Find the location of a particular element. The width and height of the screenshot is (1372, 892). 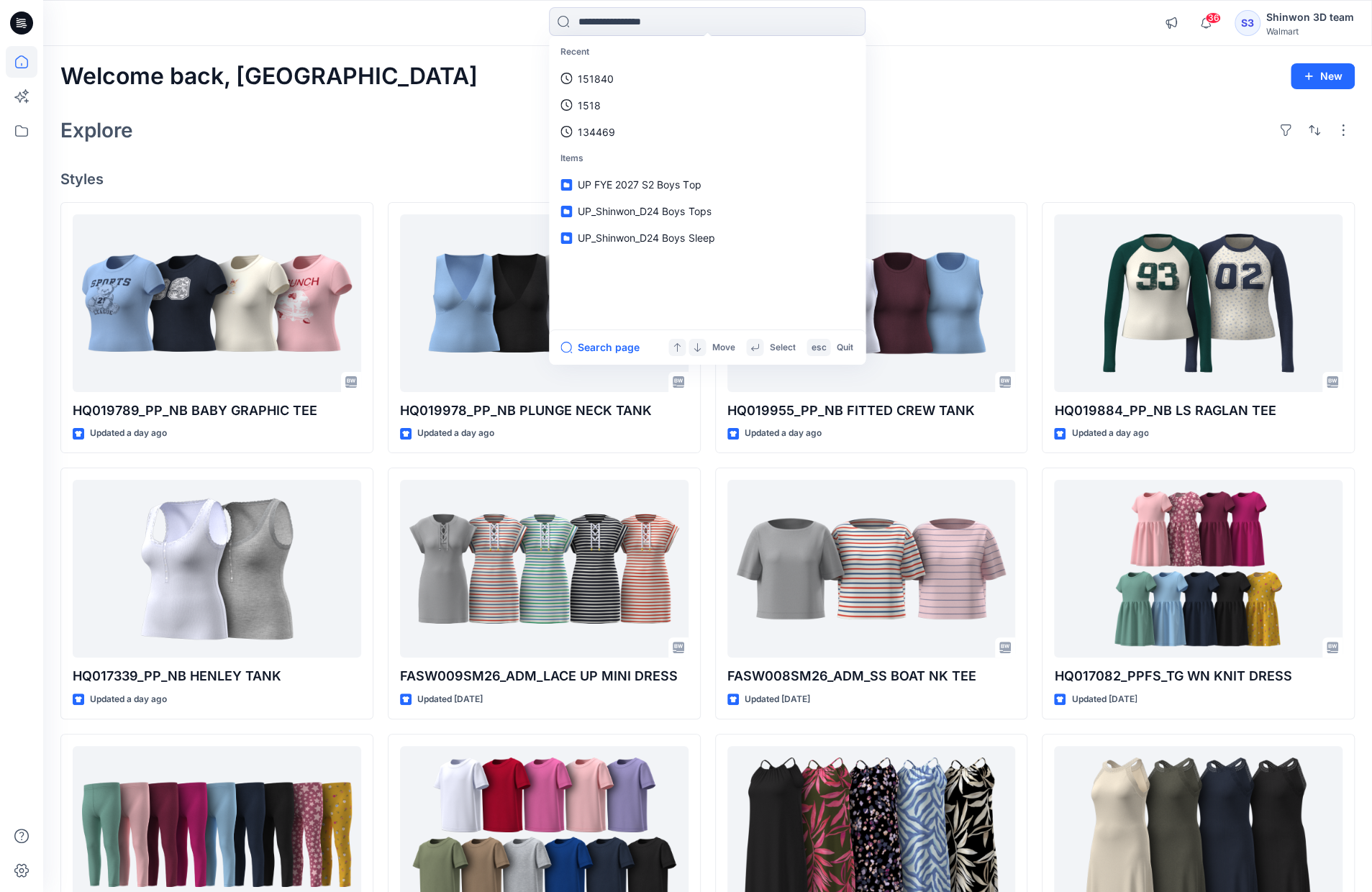

a: 151840 is located at coordinates (707, 78).